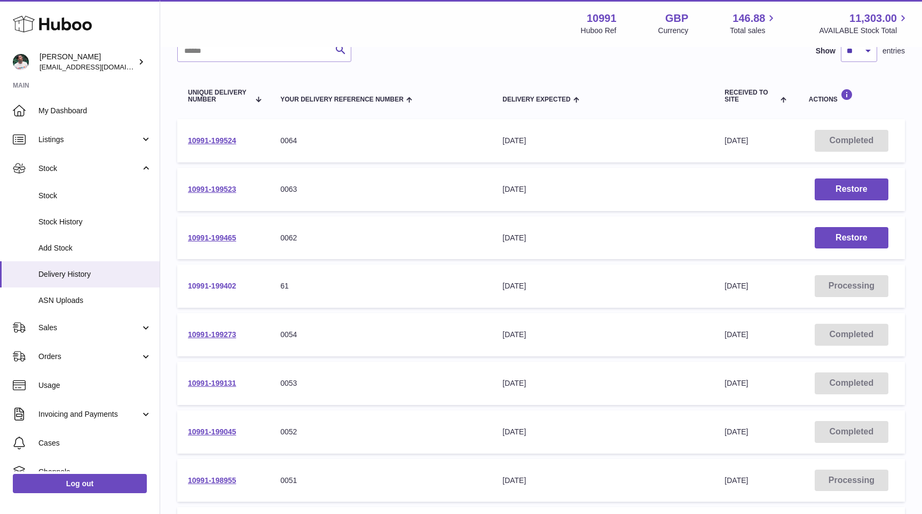  I want to click on a: 10991-199524, so click(212, 140).